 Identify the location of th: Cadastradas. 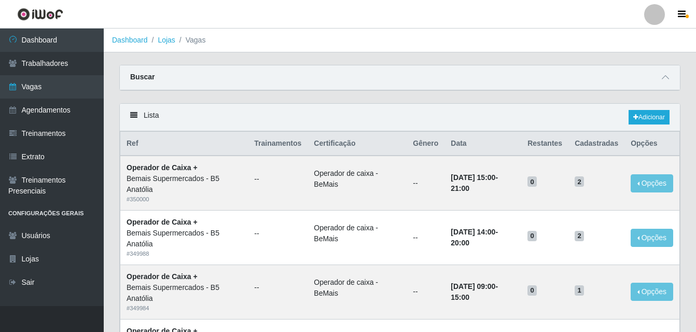
(596, 144).